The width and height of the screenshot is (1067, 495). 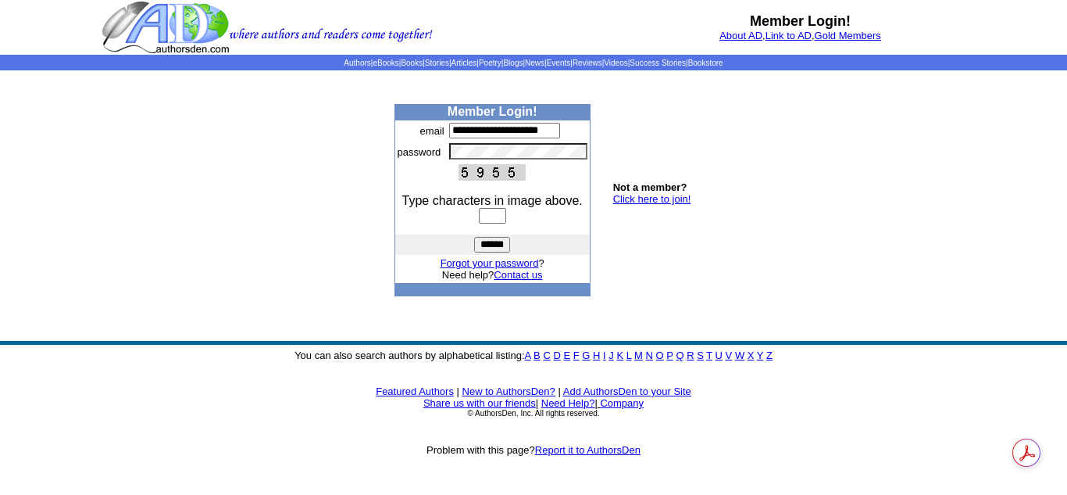 What do you see at coordinates (492, 200) in the screenshot?
I see `font: Type characters in image above.` at bounding box center [492, 200].